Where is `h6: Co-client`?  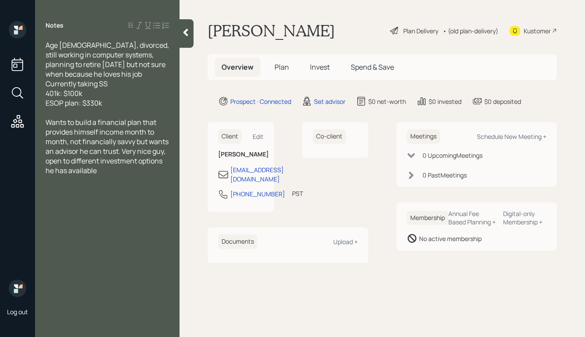
h6: Co-client is located at coordinates (330, 136).